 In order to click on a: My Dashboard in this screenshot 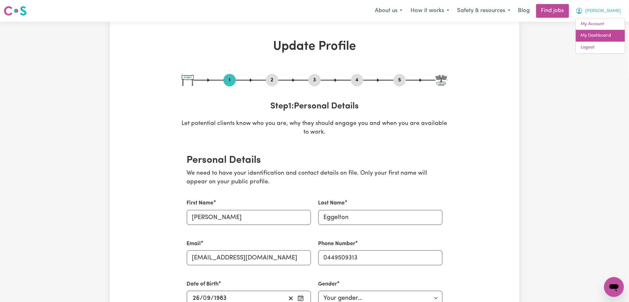, I will do `click(601, 36)`.